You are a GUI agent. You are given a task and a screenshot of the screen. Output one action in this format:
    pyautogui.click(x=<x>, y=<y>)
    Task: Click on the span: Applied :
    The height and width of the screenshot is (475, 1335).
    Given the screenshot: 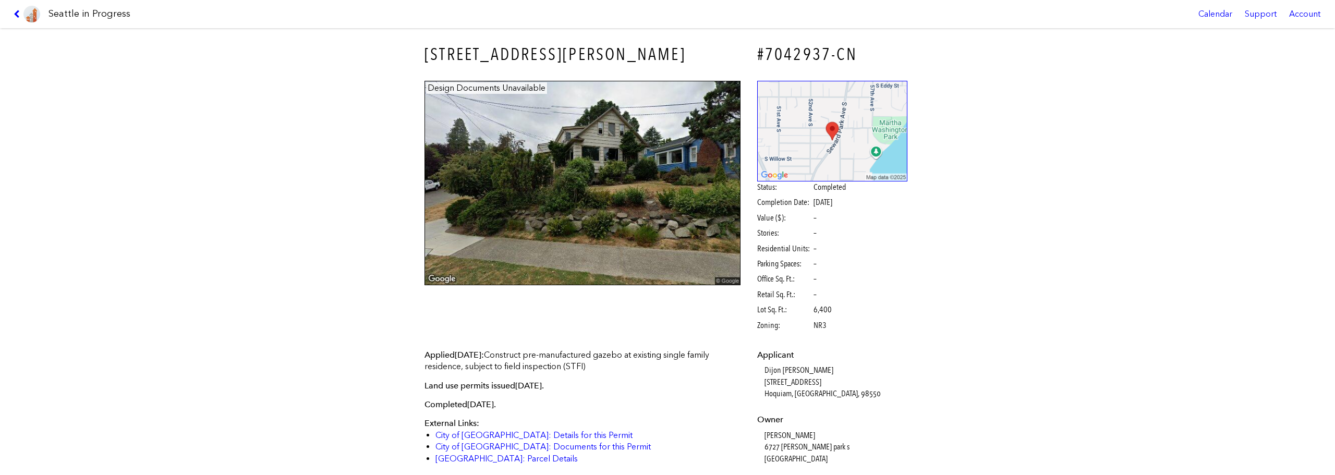 What is the action you would take?
    pyautogui.click(x=454, y=355)
    